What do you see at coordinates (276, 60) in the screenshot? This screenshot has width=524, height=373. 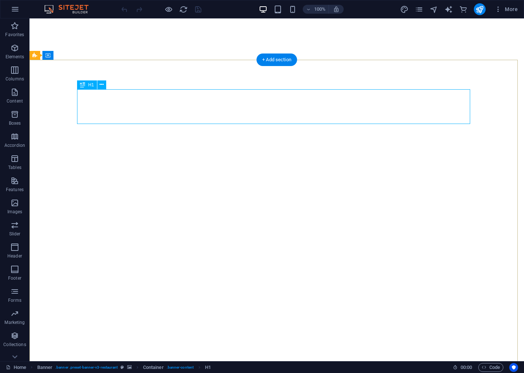 I see `div: + Add section` at bounding box center [276, 60].